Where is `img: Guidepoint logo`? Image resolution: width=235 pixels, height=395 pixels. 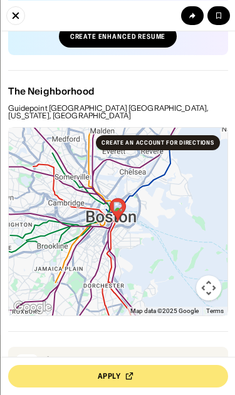 img: Guidepoint logo is located at coordinates (26, 366).